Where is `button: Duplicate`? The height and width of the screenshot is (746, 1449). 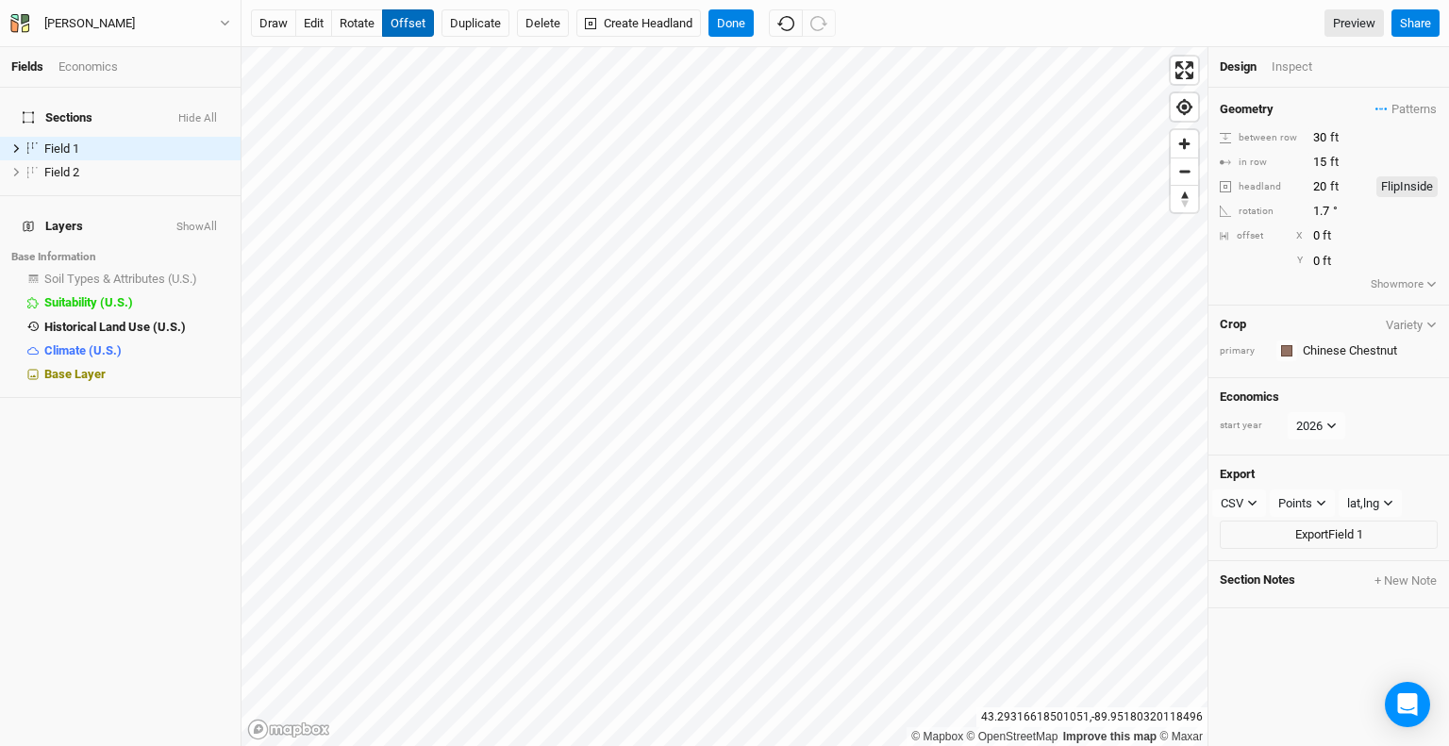 button: Duplicate is located at coordinates (476, 24).